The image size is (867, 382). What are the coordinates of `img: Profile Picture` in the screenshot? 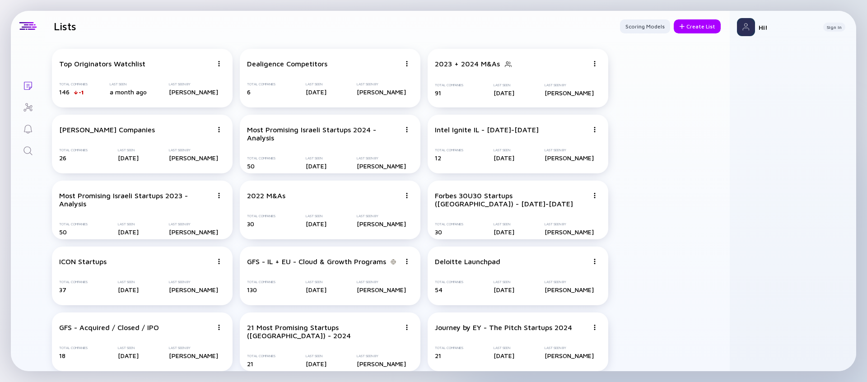 It's located at (746, 27).